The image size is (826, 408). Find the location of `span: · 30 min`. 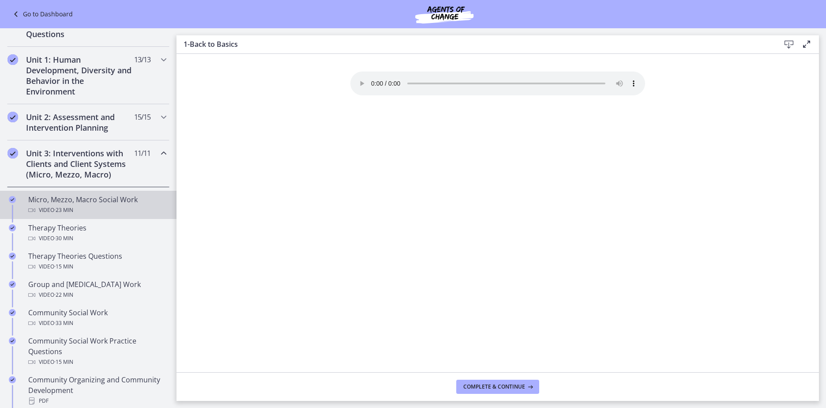

span: · 30 min is located at coordinates (64, 238).